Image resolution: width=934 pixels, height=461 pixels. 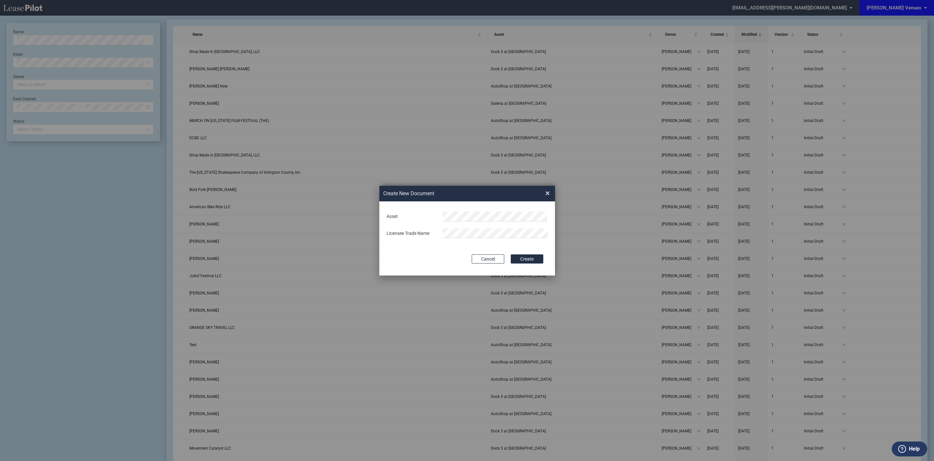 What do you see at coordinates (914, 449) in the screenshot?
I see `label: Help` at bounding box center [914, 449].